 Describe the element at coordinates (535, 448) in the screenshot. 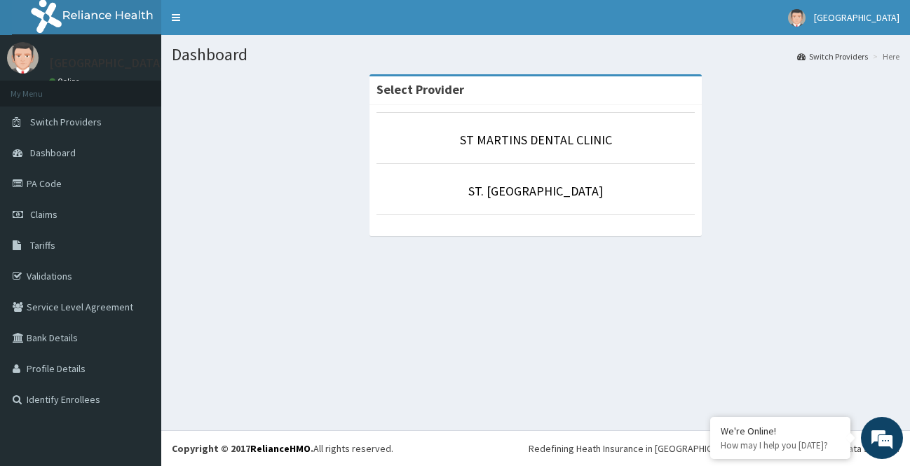

I see `footer: All rights reserved.` at that location.